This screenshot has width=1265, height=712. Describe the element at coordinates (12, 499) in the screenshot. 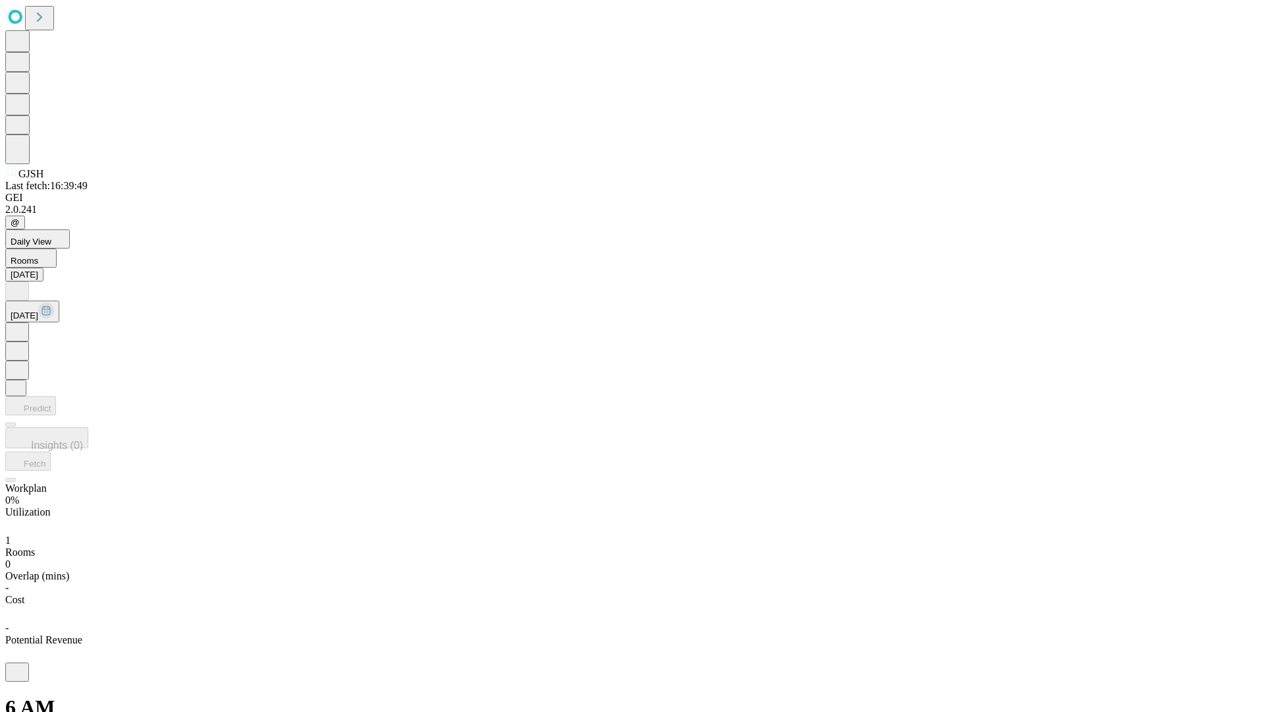

I see `span: 0%` at that location.